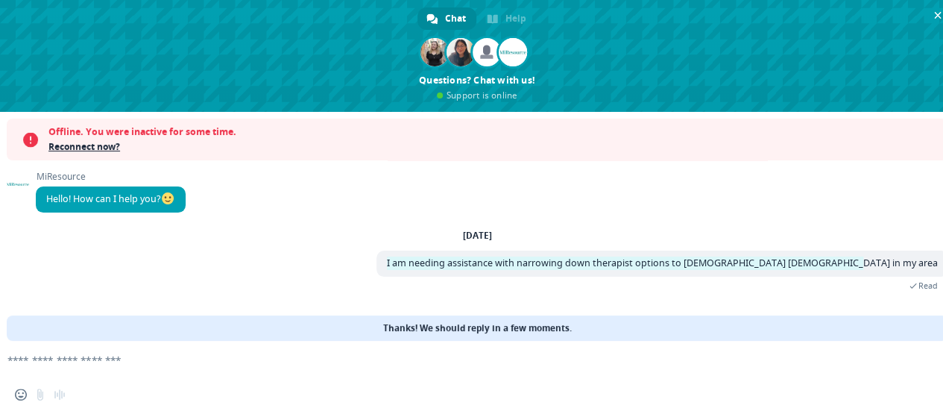 Image resolution: width=943 pixels, height=411 pixels. What do you see at coordinates (110, 198) in the screenshot?
I see `span: Hello! How can I help you?` at bounding box center [110, 198].